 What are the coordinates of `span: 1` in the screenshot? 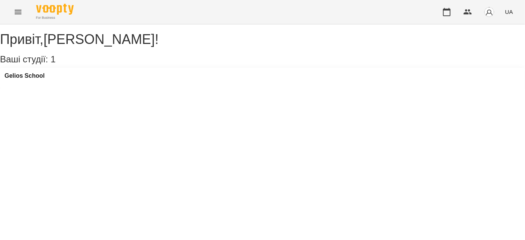 It's located at (53, 59).